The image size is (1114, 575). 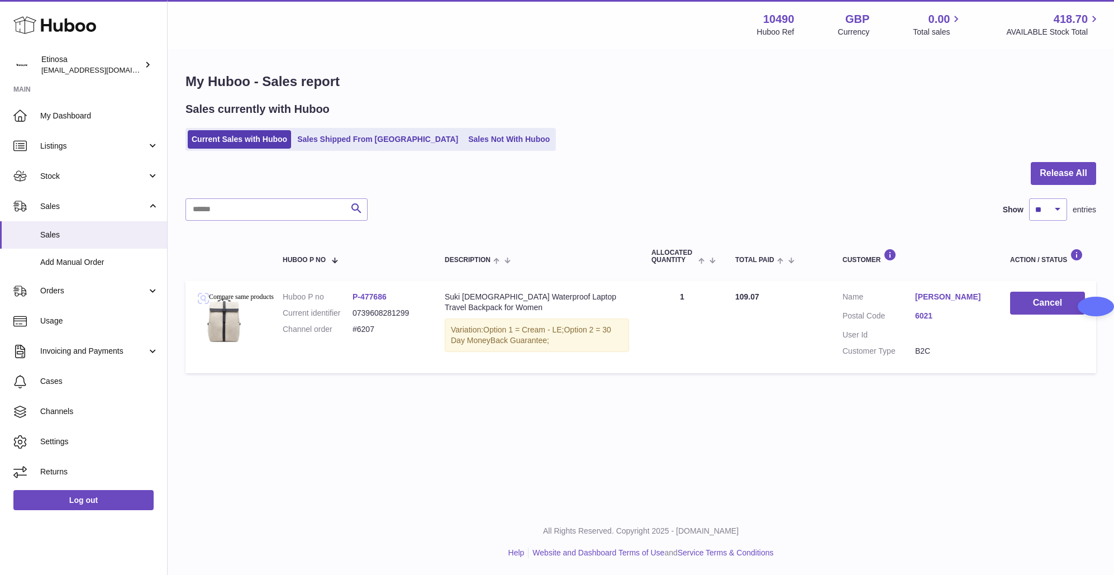 I want to click on dt: Postal Code, so click(x=879, y=317).